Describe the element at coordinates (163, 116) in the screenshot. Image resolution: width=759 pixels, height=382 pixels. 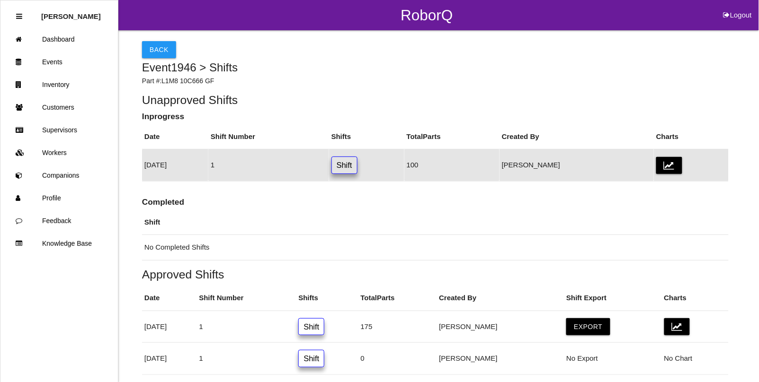
I see `b: Inprogress` at that location.